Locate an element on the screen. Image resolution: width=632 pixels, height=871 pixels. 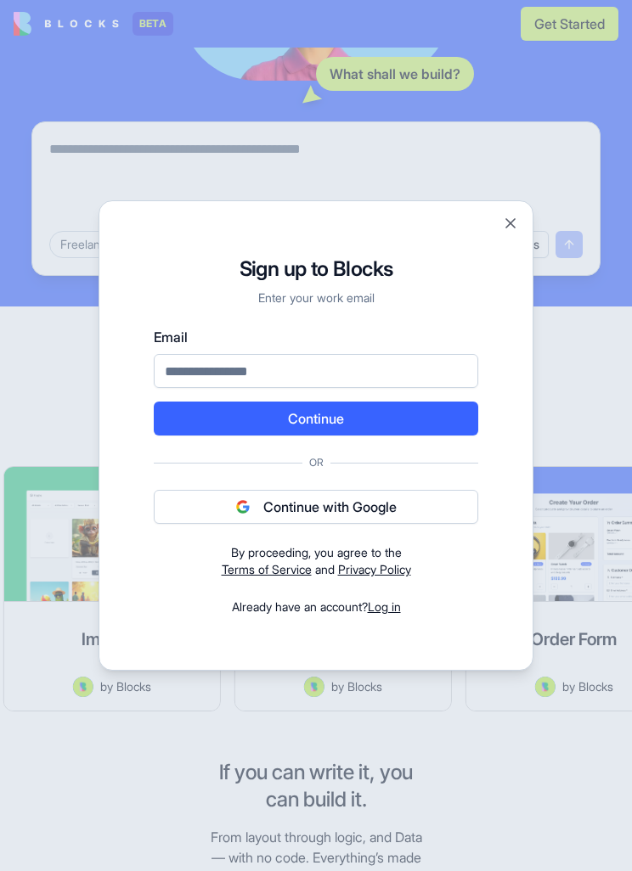
p: Enter your work email is located at coordinates (316, 298).